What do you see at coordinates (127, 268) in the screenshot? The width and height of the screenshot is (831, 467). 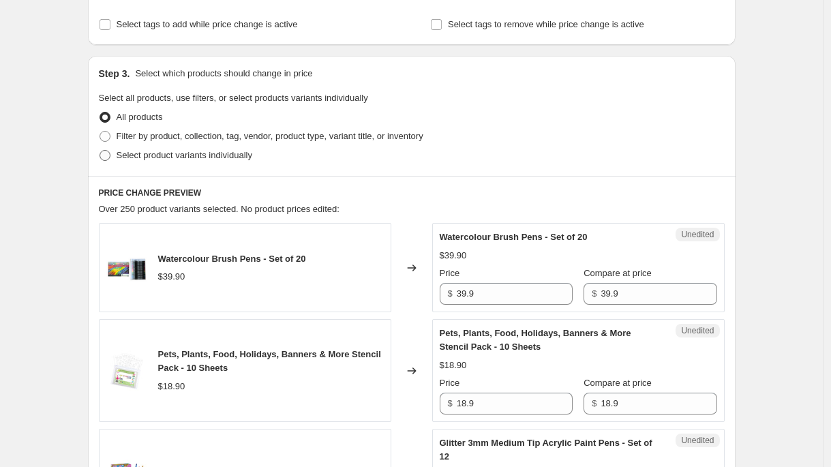 I see `img: New_Watercolour_Brush_pens_80x.png` at bounding box center [127, 268].